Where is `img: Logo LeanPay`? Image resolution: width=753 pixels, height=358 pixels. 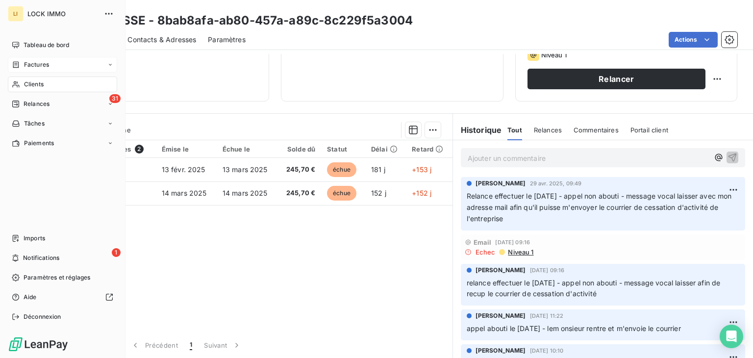 img: Logo LeanPay is located at coordinates (38, 344).